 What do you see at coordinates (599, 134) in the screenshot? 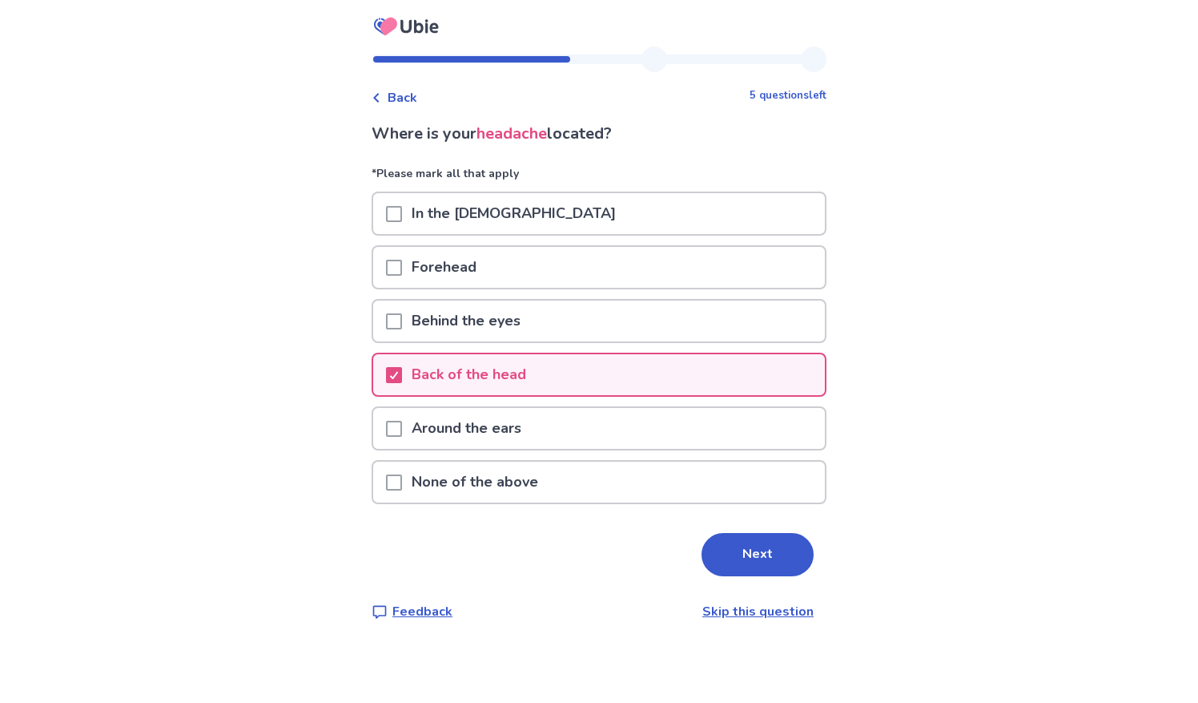
I see `p: Where is your located?` at bounding box center [599, 134].